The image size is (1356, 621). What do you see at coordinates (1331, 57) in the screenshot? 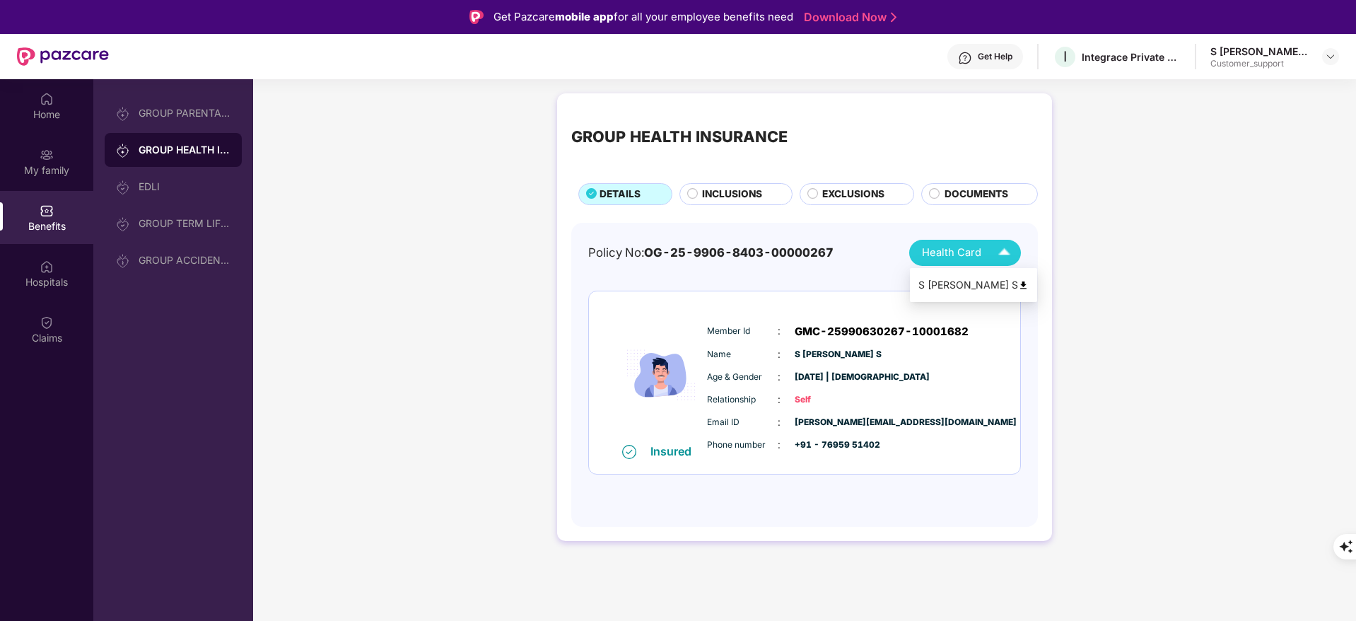
I see `img: svg+xml;base64,PHN2ZyBpZD0iRHJvcGRvd24tMzJ4MzIiIHhtbG5zPSJodHRwOi8vd3d3LnczLm9yZy8yMDAwL3N2ZyIgd2...` at bounding box center [1331, 57].